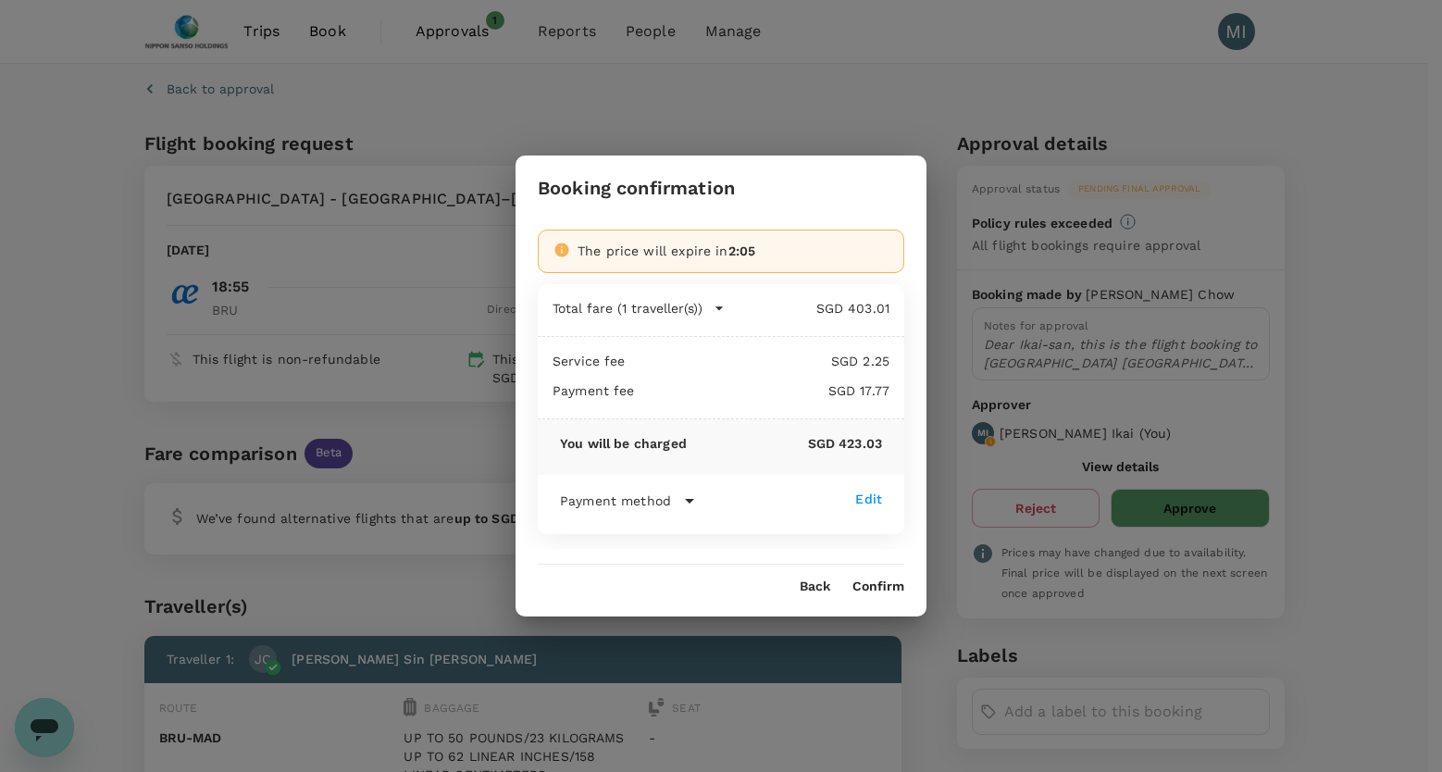 This screenshot has height=772, width=1442. Describe the element at coordinates (868, 499) in the screenshot. I see `div: Edit` at that location.